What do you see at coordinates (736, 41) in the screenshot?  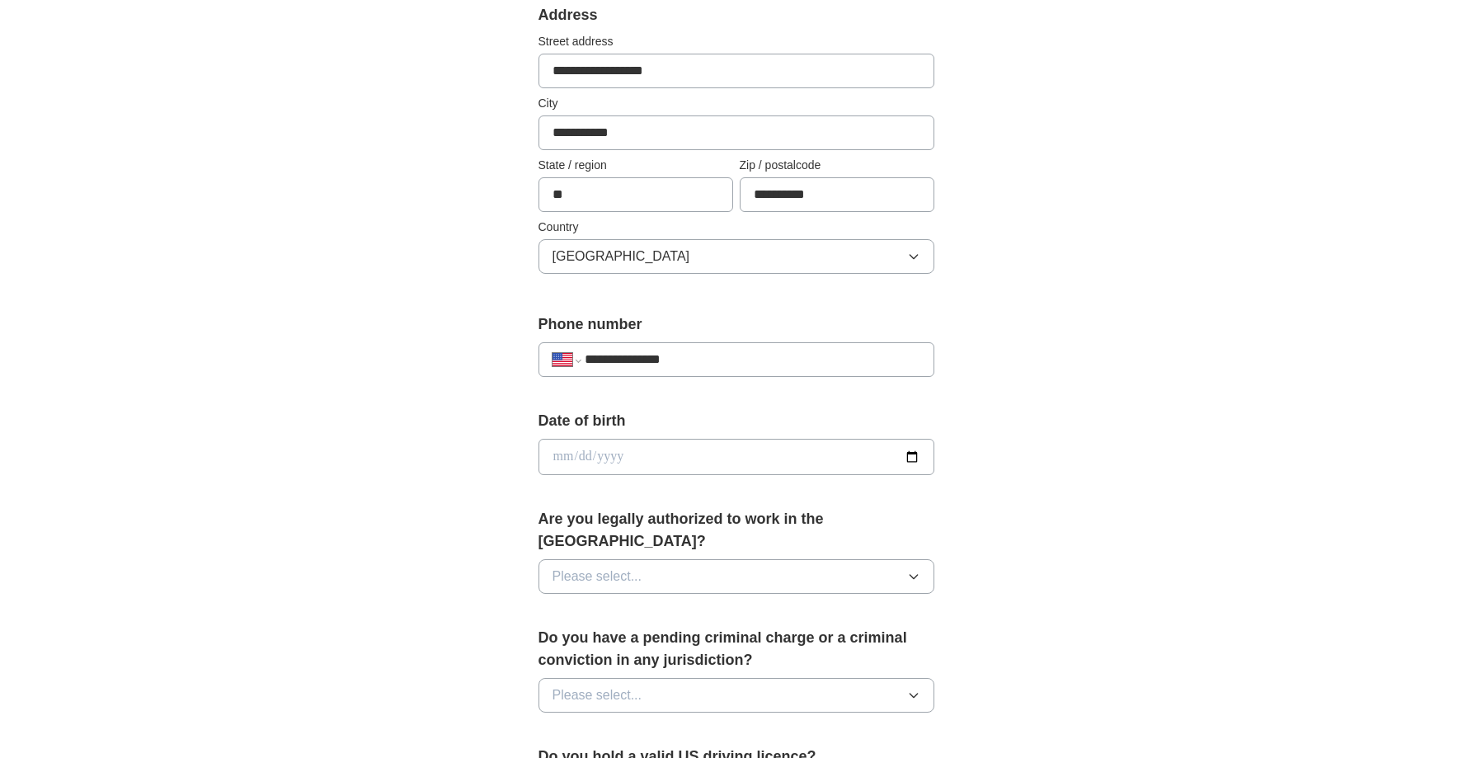 I see `label: Street address` at bounding box center [736, 41].